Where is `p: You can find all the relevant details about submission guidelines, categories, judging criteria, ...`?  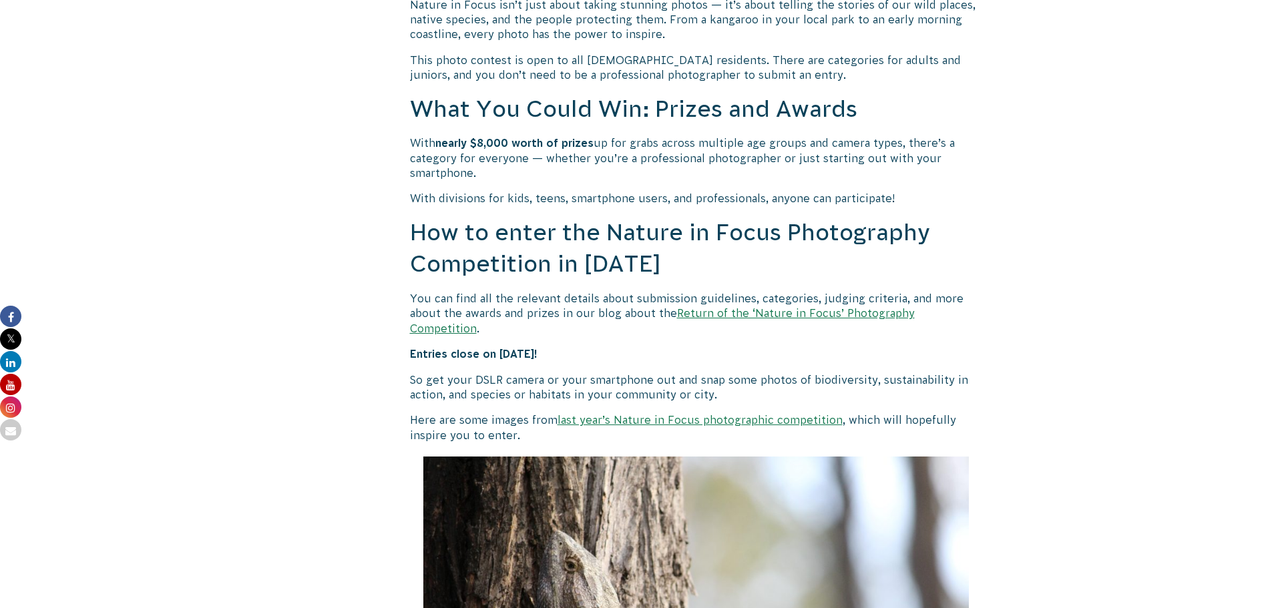 p: You can find all the relevant details about submission guidelines, categories, judging criteria, ... is located at coordinates (697, 313).